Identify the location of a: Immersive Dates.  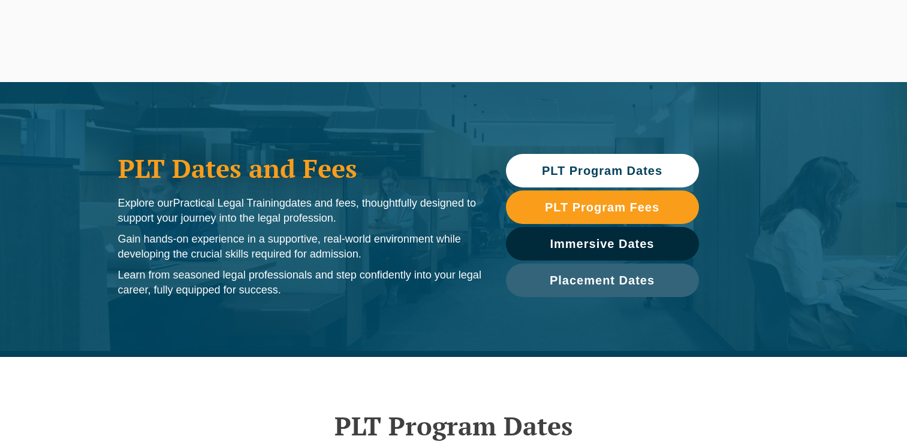
(602, 244).